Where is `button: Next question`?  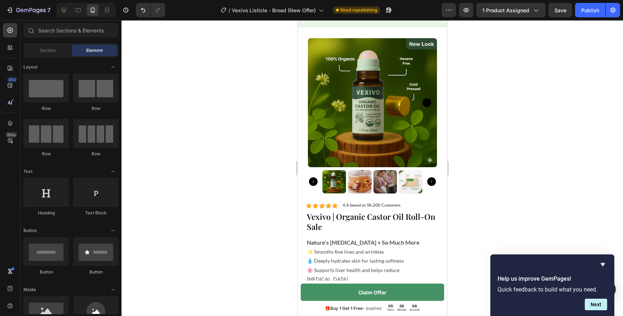 button: Next question is located at coordinates (596, 304).